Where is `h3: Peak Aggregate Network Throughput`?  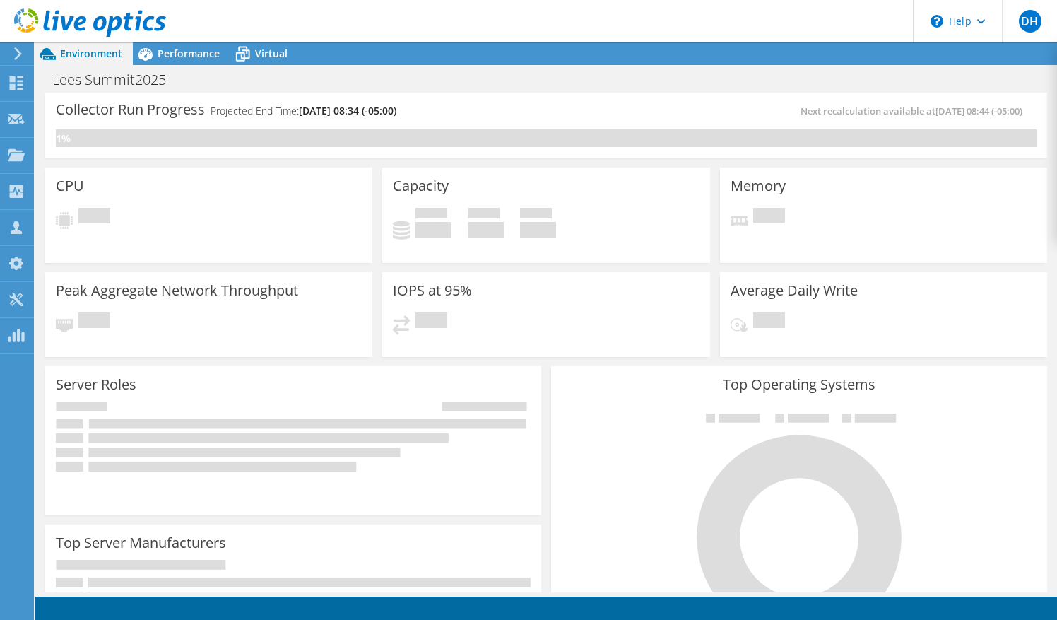
h3: Peak Aggregate Network Throughput is located at coordinates (177, 290).